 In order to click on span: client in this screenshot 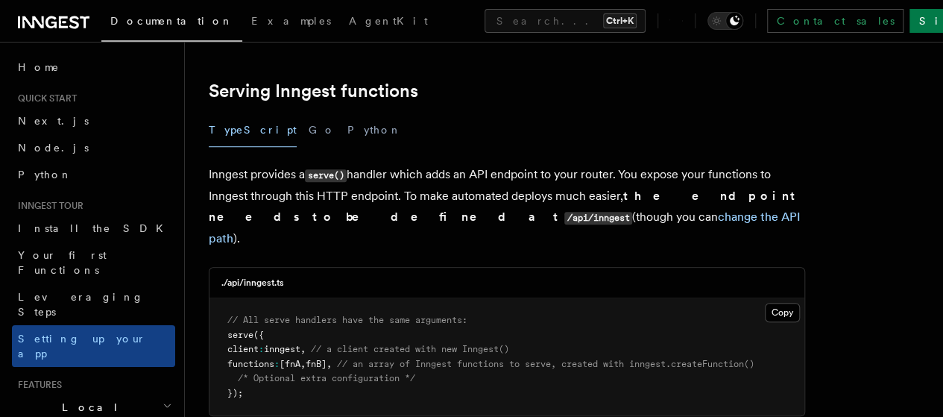, I will do `click(243, 349)`.